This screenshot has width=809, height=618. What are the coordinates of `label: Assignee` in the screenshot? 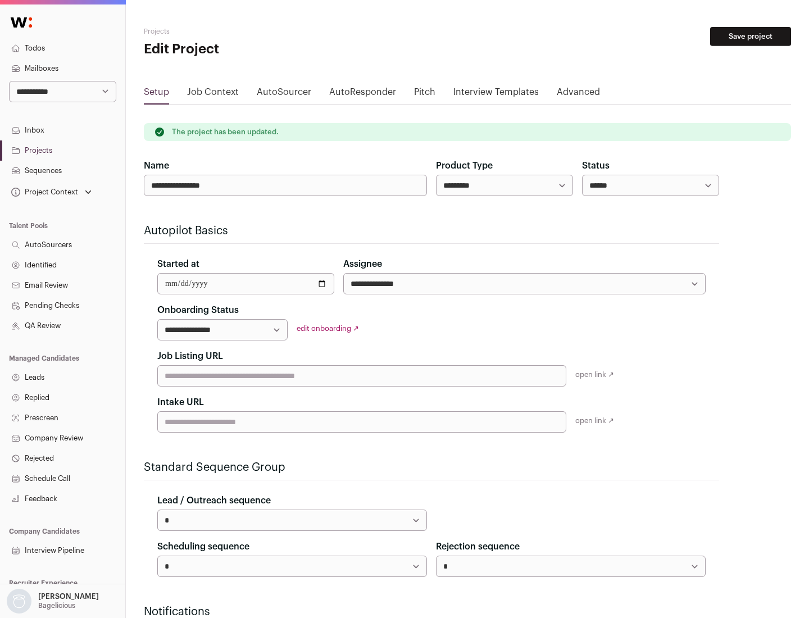 It's located at (363, 264).